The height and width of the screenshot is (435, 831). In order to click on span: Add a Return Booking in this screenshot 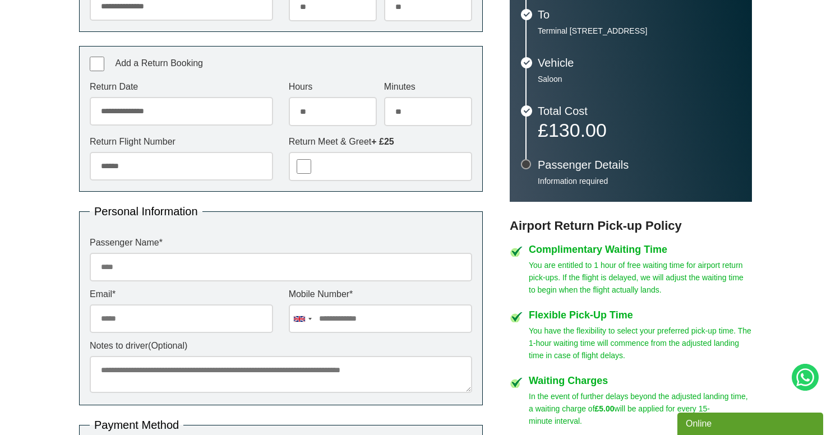, I will do `click(159, 63)`.